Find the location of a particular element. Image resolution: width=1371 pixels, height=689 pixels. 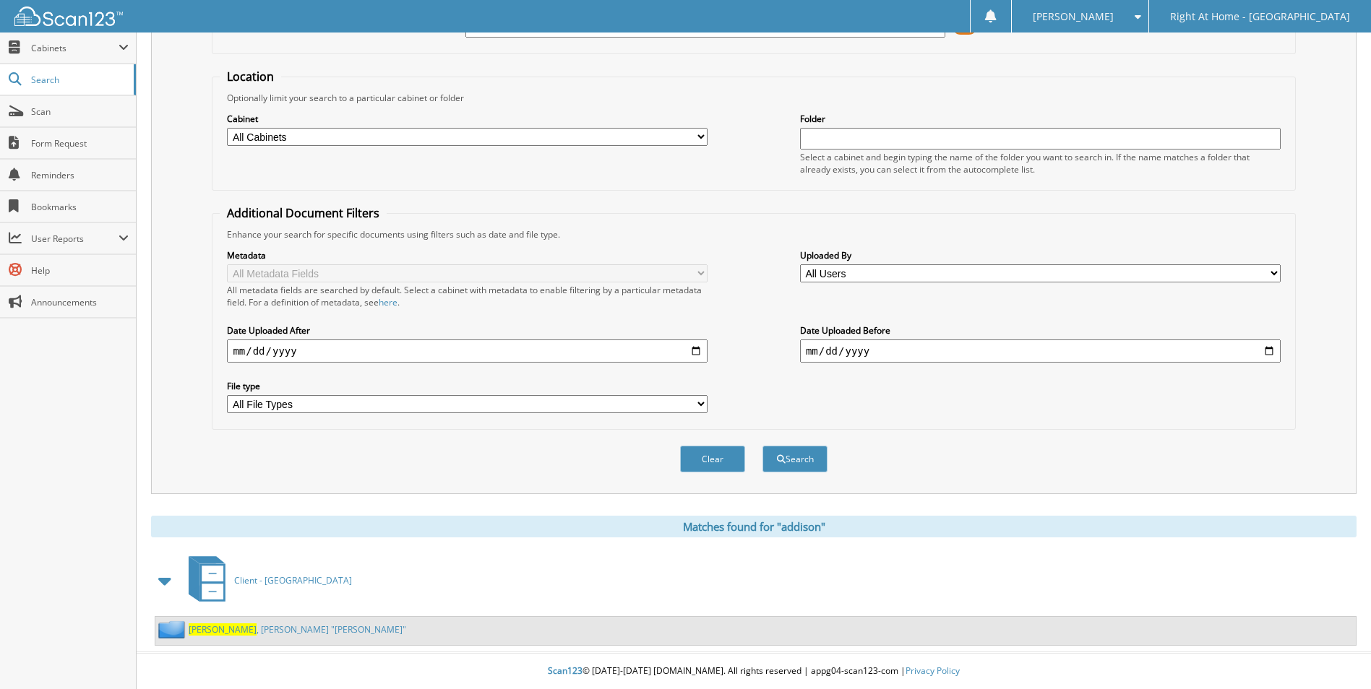

div: Enhance your search for specific documents using filters such as date and file type. is located at coordinates (753, 234).